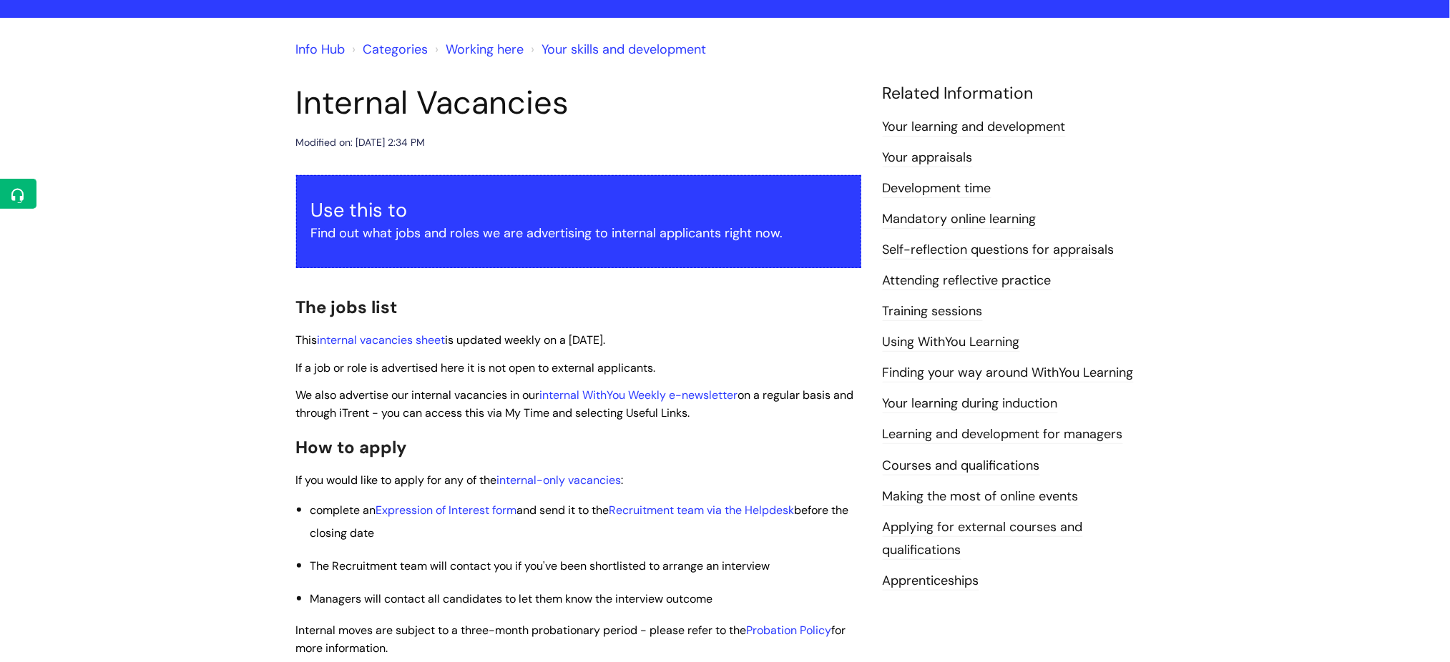  I want to click on a: internal-only vacancies, so click(559, 480).